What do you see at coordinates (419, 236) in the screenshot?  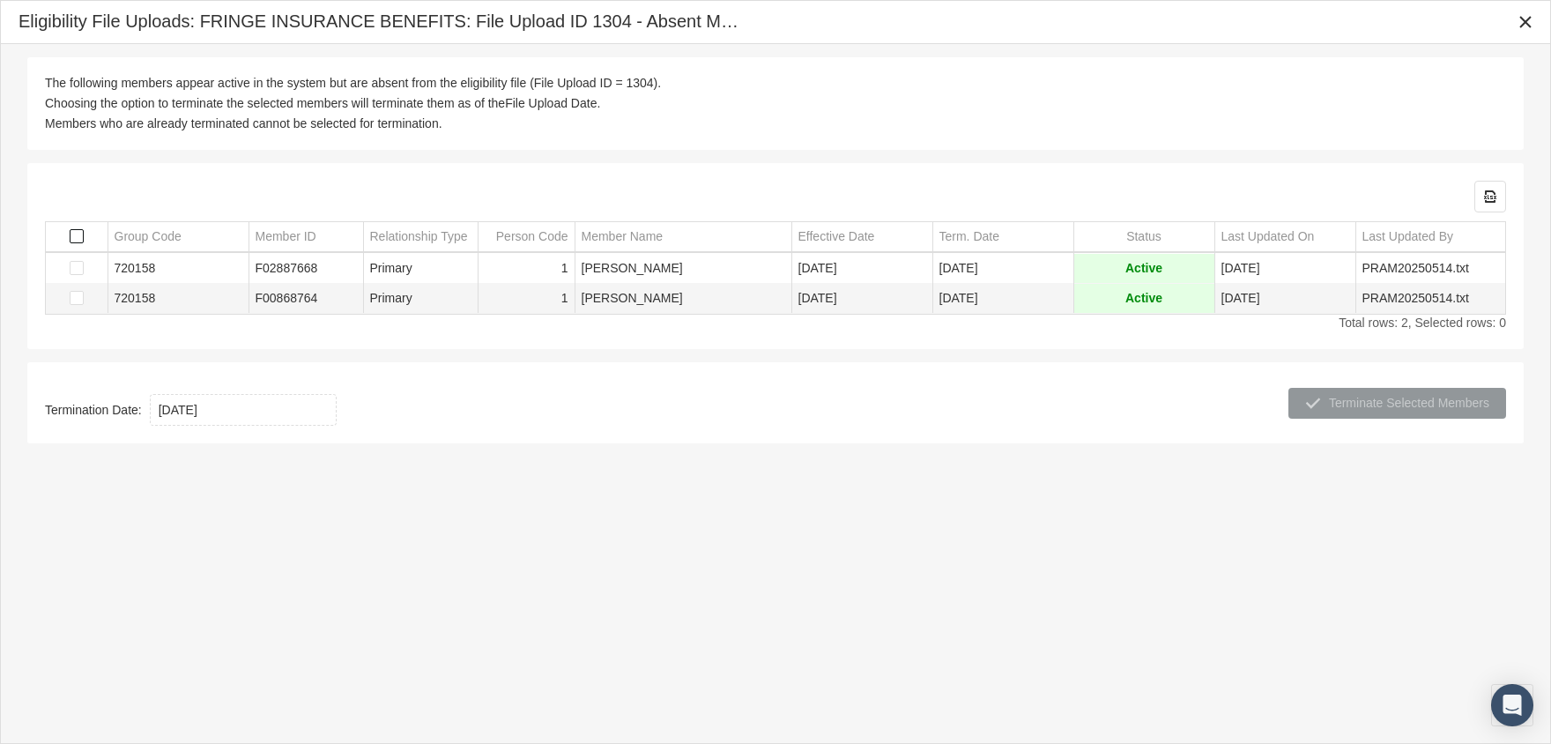 I see `div: Relationship Type` at bounding box center [419, 236].